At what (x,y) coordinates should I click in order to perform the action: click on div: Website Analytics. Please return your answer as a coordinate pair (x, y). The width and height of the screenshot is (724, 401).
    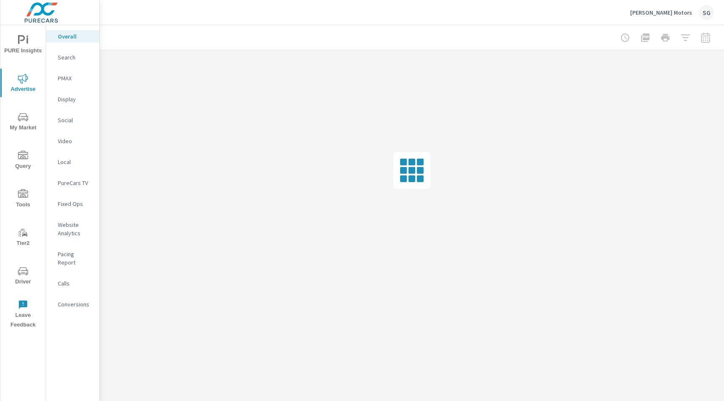
    Looking at the image, I should click on (72, 229).